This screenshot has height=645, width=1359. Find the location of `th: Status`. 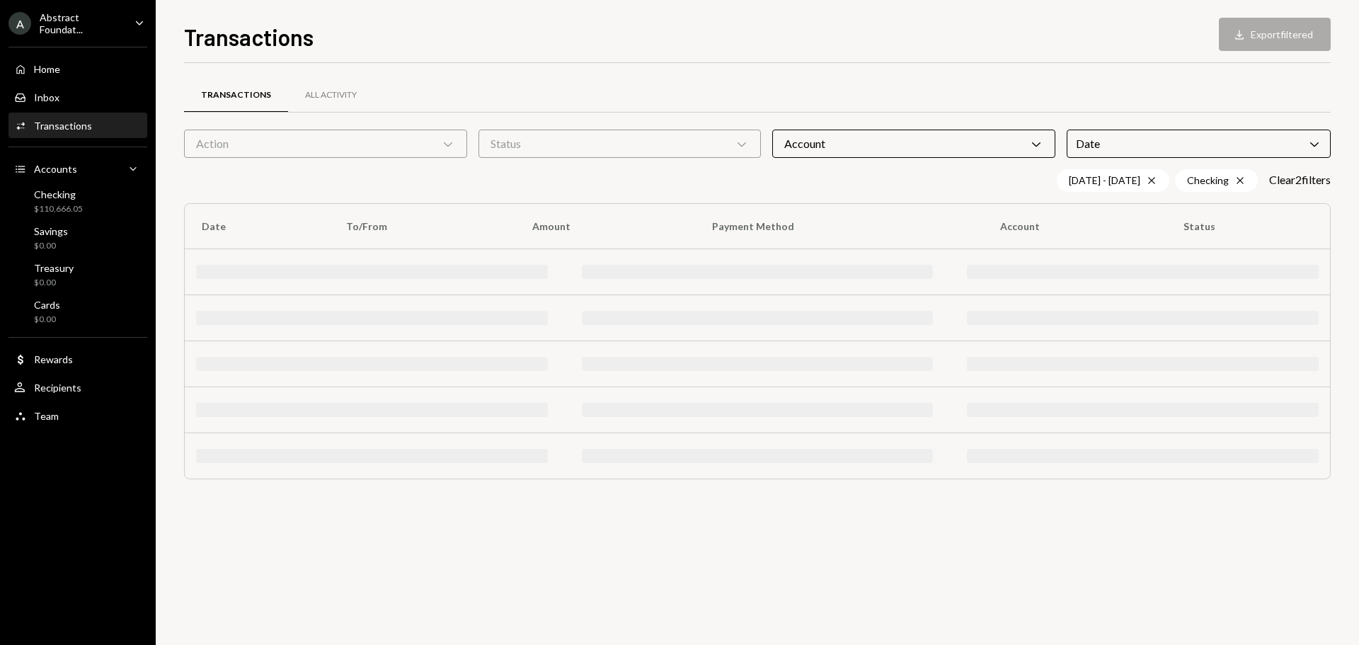

th: Status is located at coordinates (1248, 227).